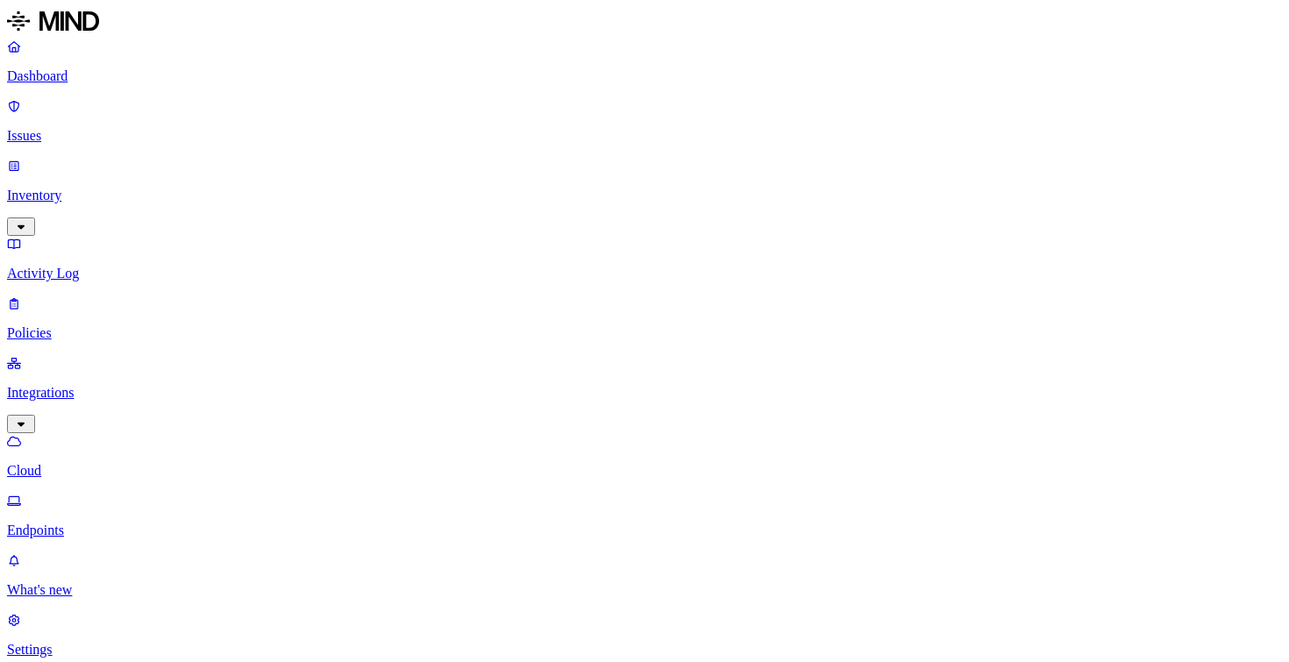  What do you see at coordinates (645, 318) in the screenshot?
I see `a: Policies` at bounding box center [645, 318].